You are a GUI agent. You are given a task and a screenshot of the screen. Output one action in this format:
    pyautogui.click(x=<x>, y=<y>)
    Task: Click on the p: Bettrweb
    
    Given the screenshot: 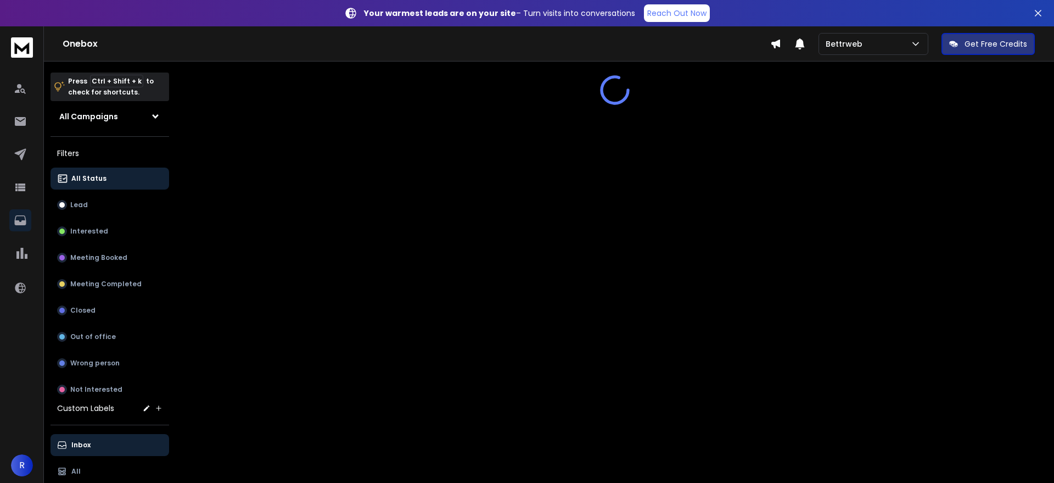 What is the action you would take?
    pyautogui.click(x=846, y=44)
    